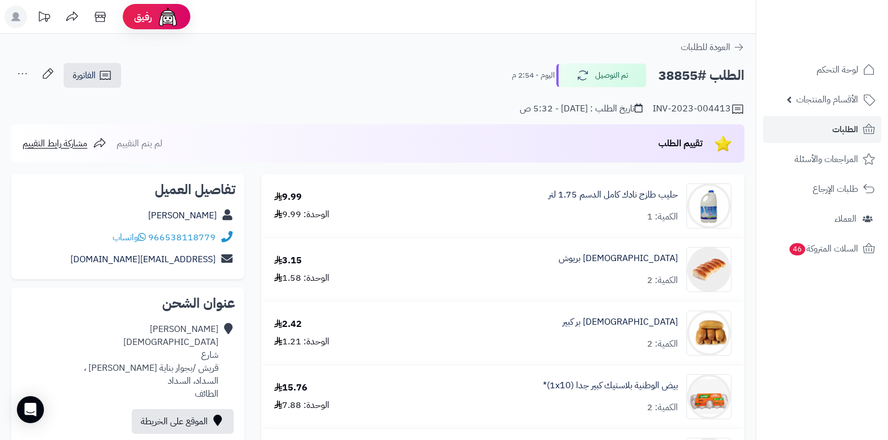 The height and width of the screenshot is (440, 888). What do you see at coordinates (129, 238) in the screenshot?
I see `a: واتساب` at bounding box center [129, 238].